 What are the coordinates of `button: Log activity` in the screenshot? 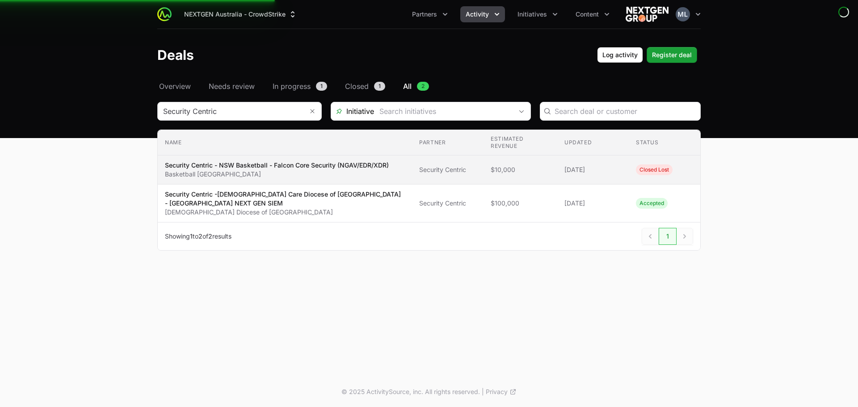 It's located at (620, 55).